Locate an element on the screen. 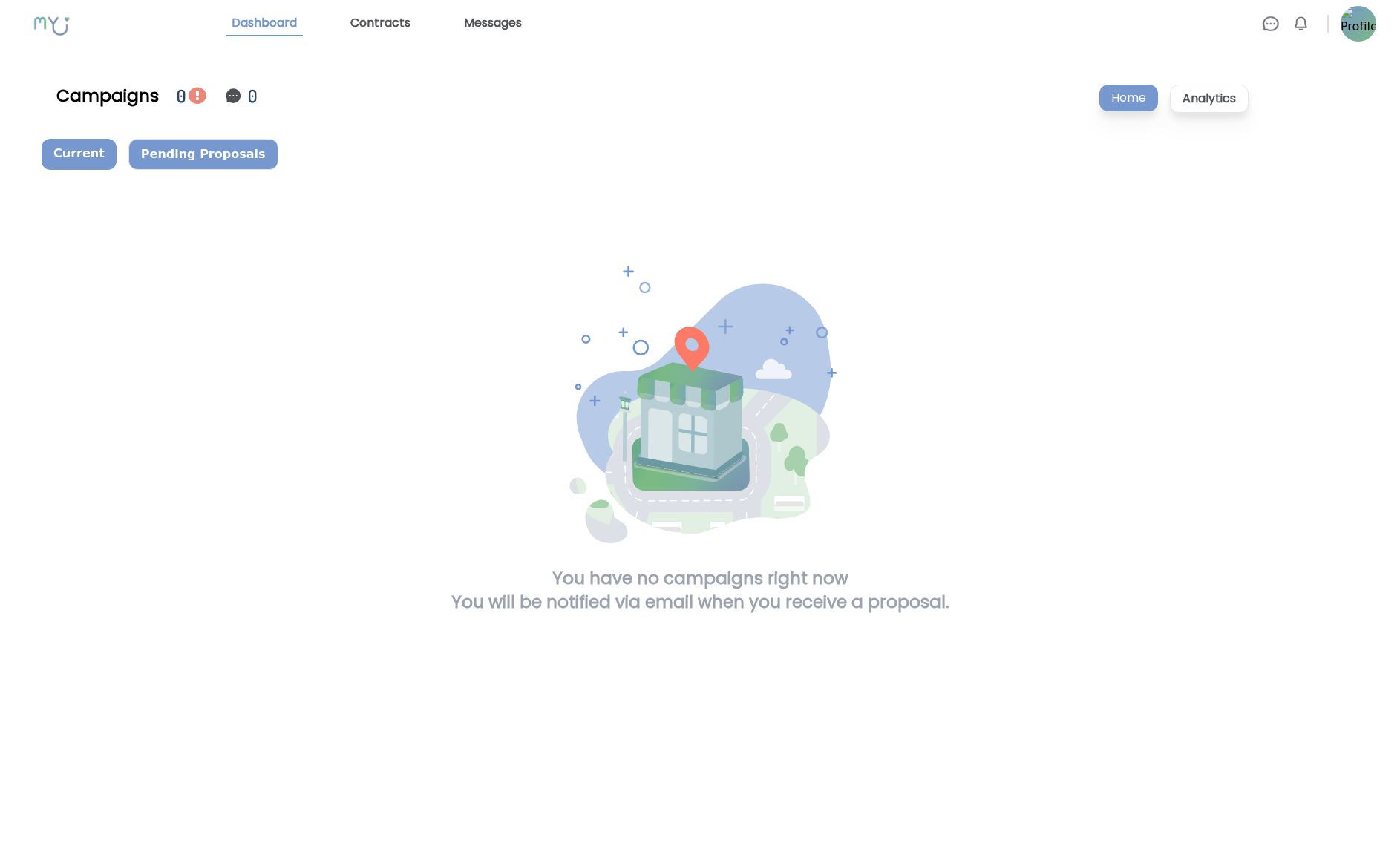 This screenshot has width=1400, height=849. a: Messages is located at coordinates (493, 24).